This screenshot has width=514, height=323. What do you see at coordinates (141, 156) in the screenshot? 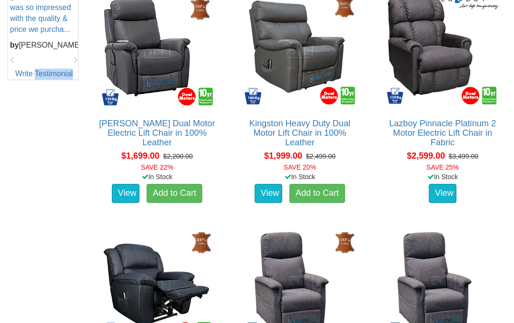
I see `span: $1,699.00` at bounding box center [141, 156].